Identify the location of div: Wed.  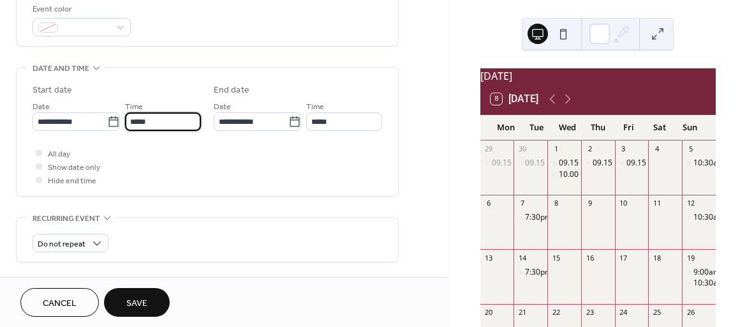
(567, 128).